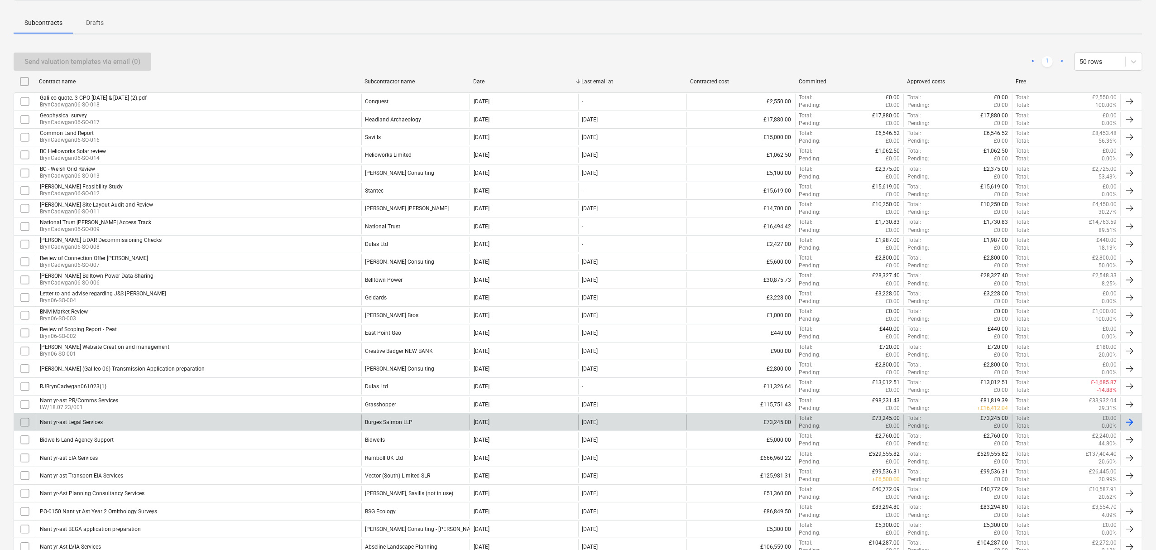 This screenshot has height=550, width=1156. What do you see at coordinates (741, 422) in the screenshot?
I see `div: £73,245.00` at bounding box center [741, 422].